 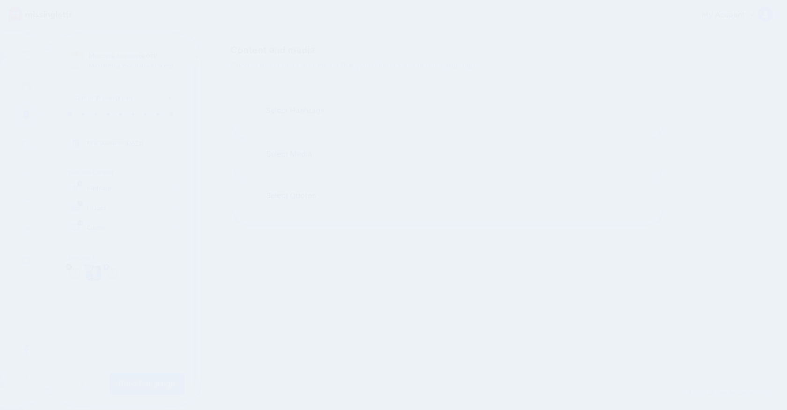 What do you see at coordinates (133, 61) in the screenshot?
I see `p: Medicare Advantage OEP: Maximizing Your Sales Strategy` at bounding box center [133, 61].